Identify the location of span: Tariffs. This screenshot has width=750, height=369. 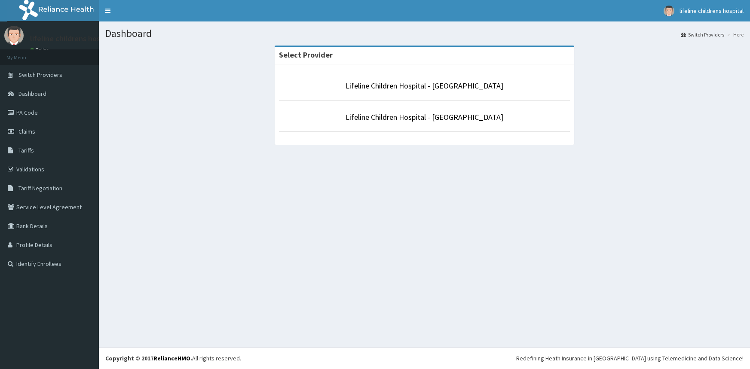
(26, 150).